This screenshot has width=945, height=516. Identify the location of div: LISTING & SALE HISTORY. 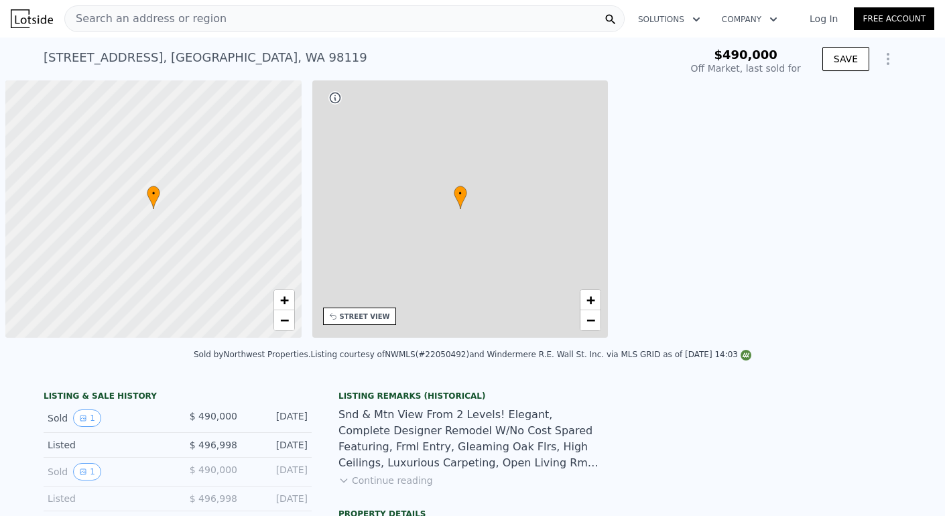
(178, 398).